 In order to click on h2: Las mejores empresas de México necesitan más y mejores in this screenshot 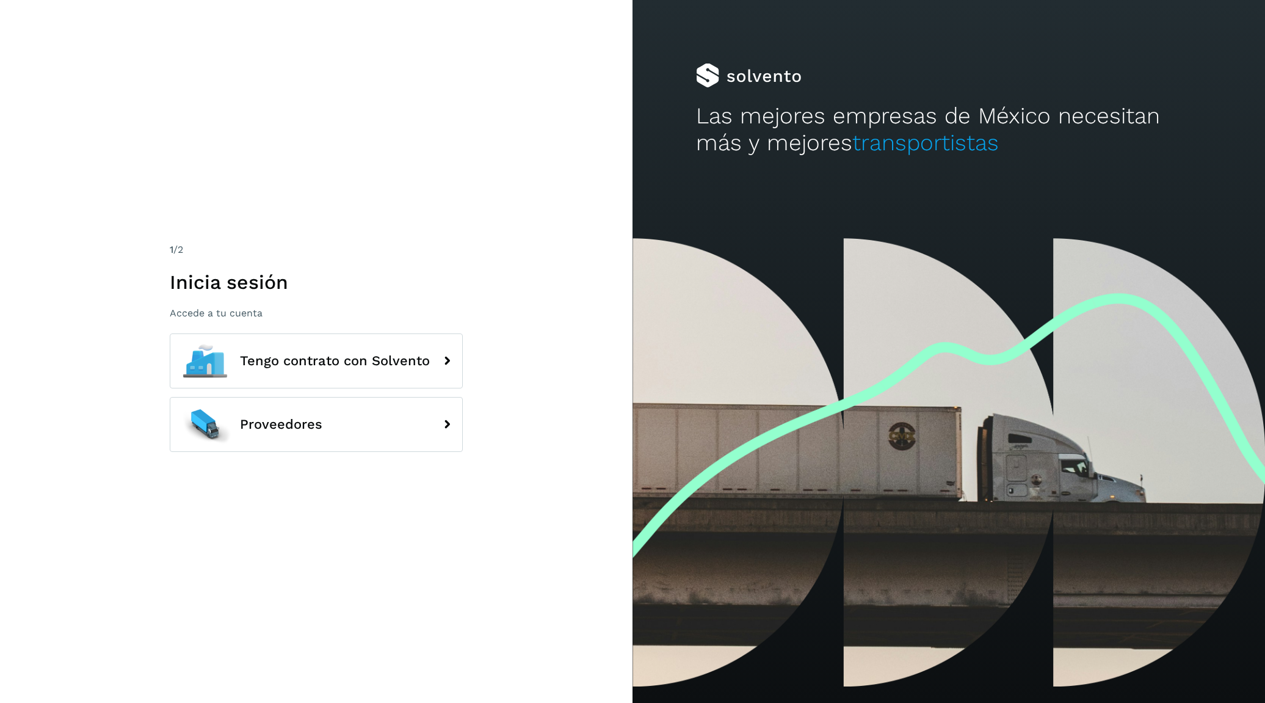, I will do `click(948, 129)`.